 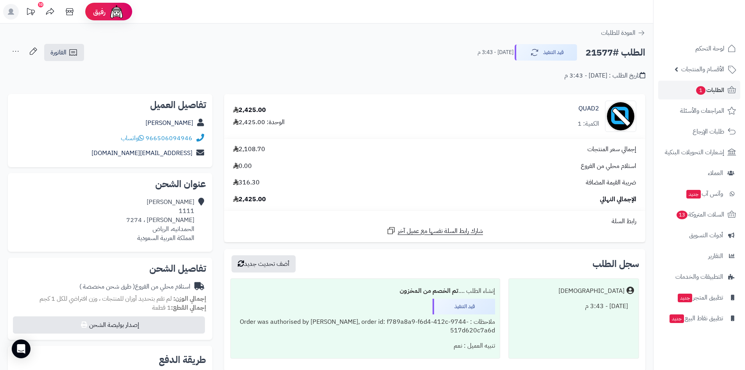 What do you see at coordinates (250, 199) in the screenshot?
I see `span: 2,425.00` at bounding box center [250, 199].